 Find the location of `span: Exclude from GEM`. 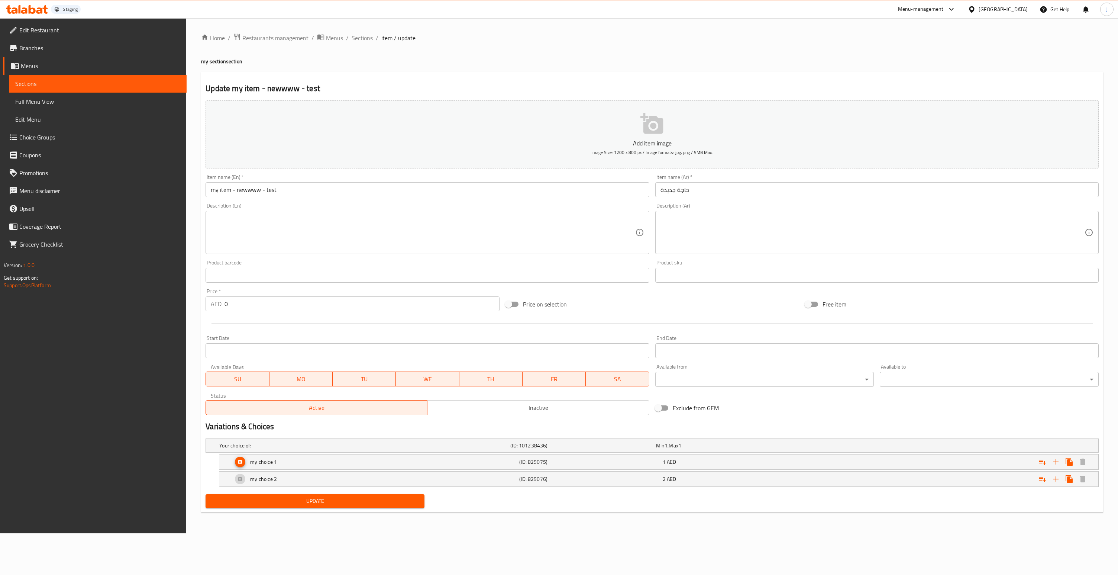

span: Exclude from GEM is located at coordinates (696, 408).